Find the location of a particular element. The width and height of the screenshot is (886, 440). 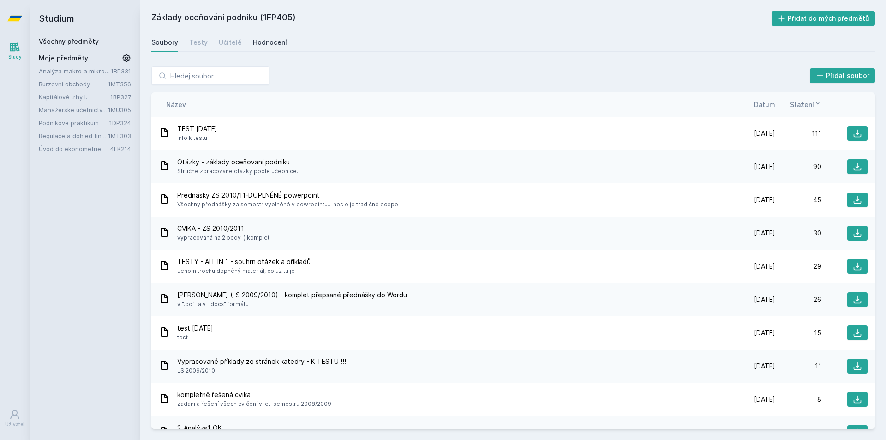

span: Stručně zpracované otázky podle učebnice. is located at coordinates (238, 171).